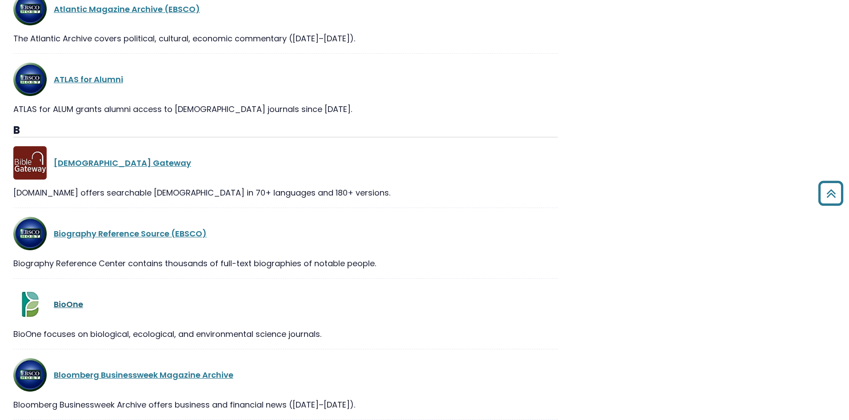  What do you see at coordinates (130, 233) in the screenshot?
I see `a: Biography Reference Source (EBSCO)` at bounding box center [130, 233].